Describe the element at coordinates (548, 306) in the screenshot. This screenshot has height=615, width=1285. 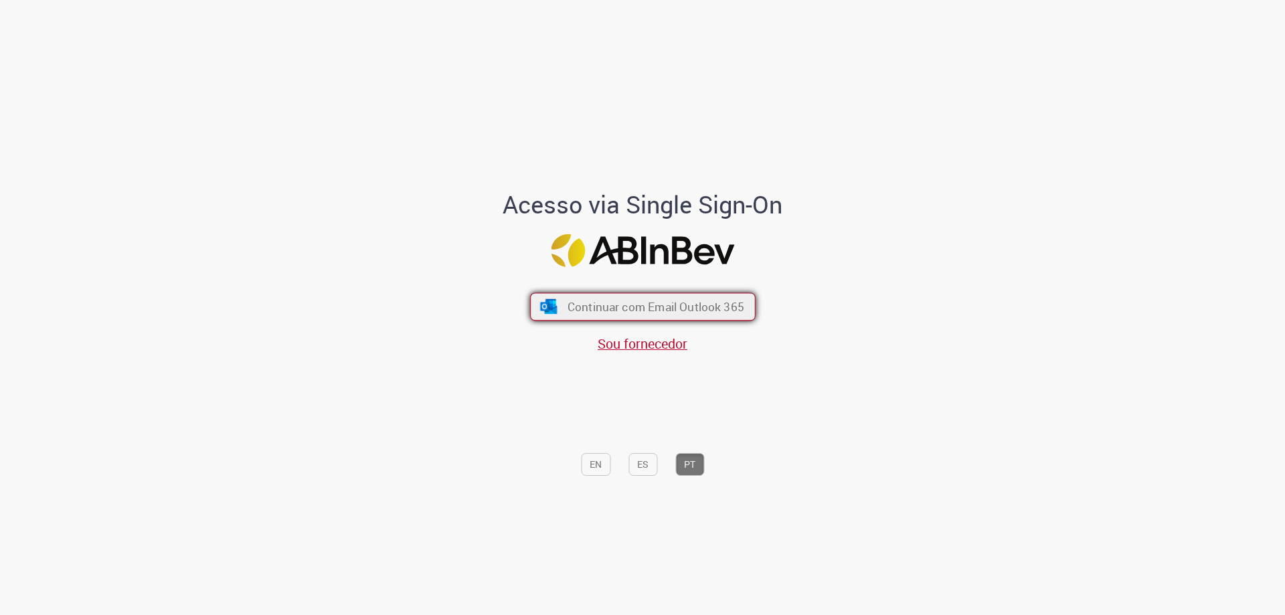
I see `img: ícone Azure/Microsoft 360` at that location.